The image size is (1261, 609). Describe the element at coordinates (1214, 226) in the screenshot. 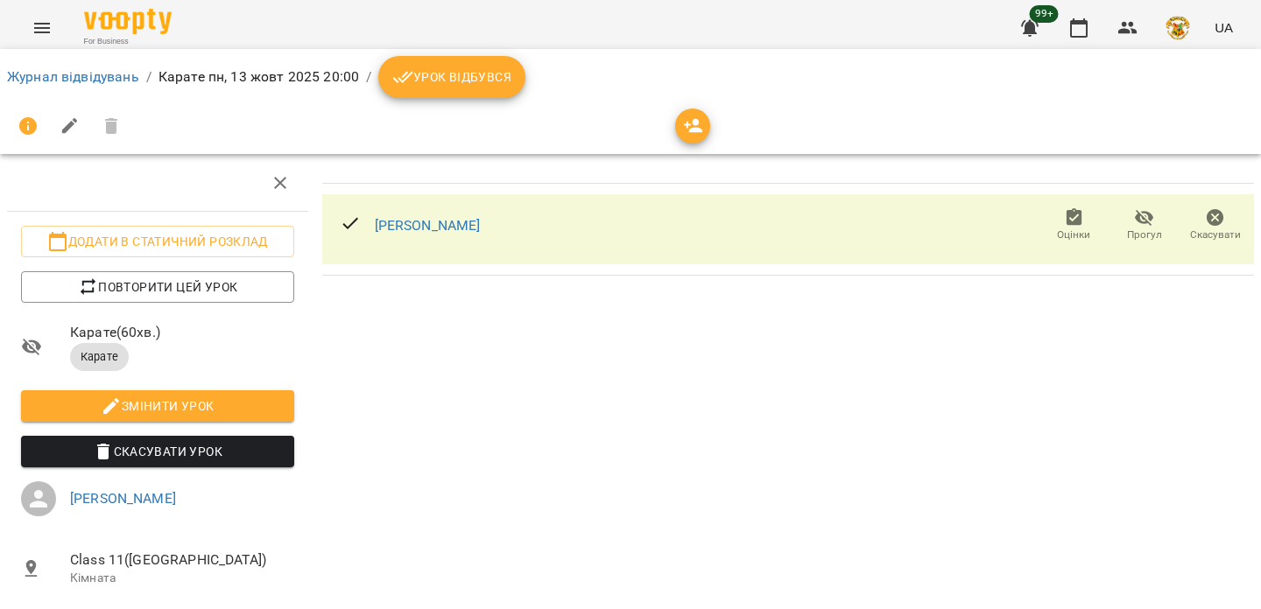

I see `button: Скасувати` at that location.